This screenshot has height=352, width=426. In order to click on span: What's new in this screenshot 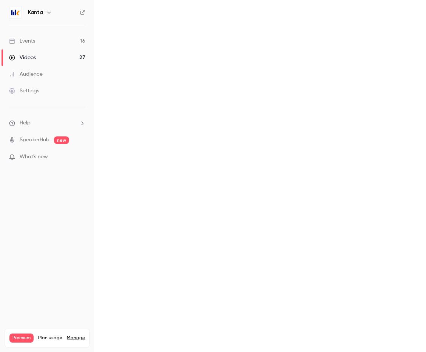, I will do `click(34, 157)`.